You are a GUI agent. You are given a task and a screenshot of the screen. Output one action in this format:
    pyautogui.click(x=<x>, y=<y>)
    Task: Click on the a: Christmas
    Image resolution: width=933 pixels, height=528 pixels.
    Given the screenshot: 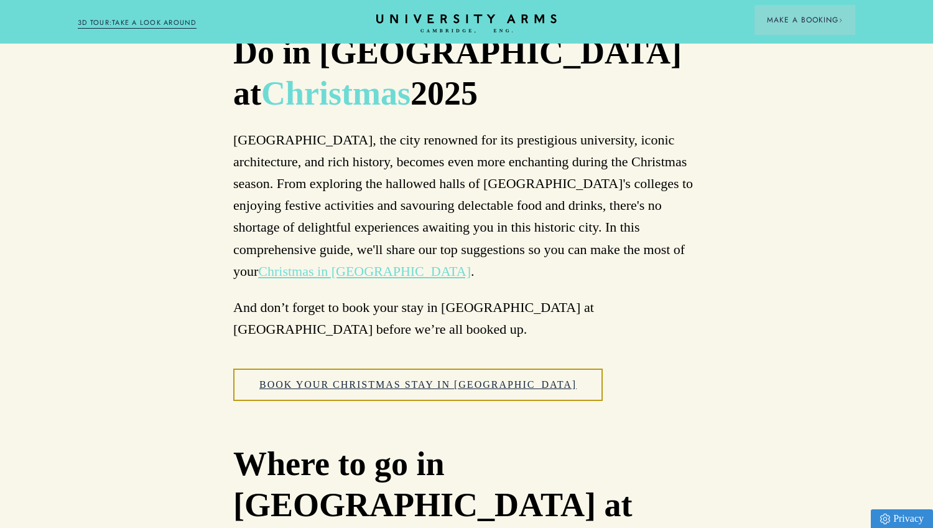 What is the action you would take?
    pyautogui.click(x=336, y=93)
    